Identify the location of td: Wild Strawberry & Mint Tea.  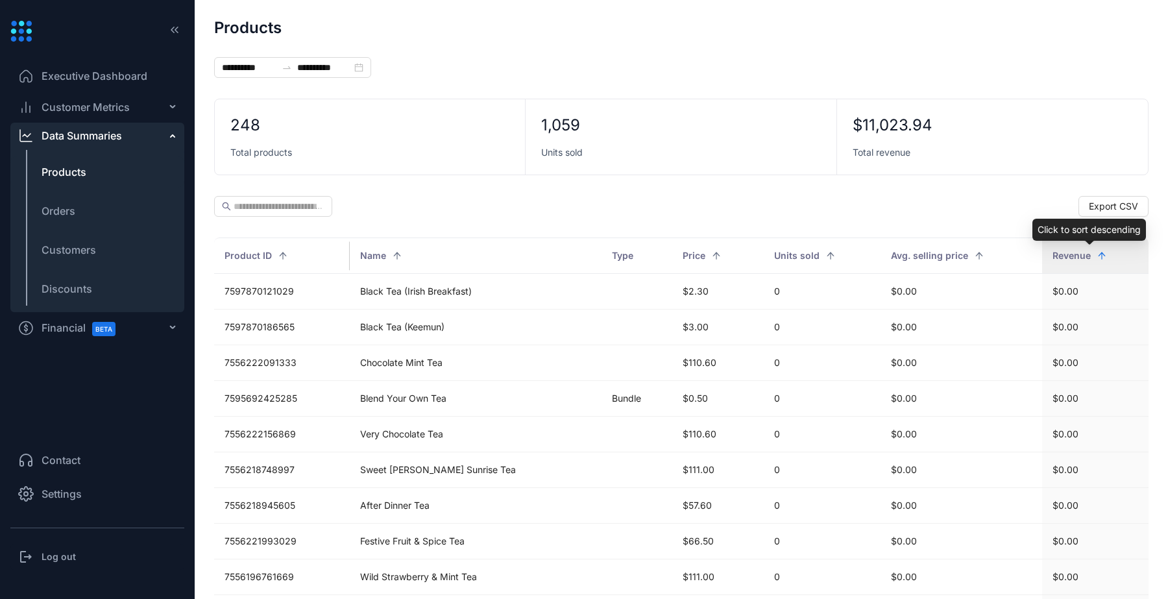
(475, 577).